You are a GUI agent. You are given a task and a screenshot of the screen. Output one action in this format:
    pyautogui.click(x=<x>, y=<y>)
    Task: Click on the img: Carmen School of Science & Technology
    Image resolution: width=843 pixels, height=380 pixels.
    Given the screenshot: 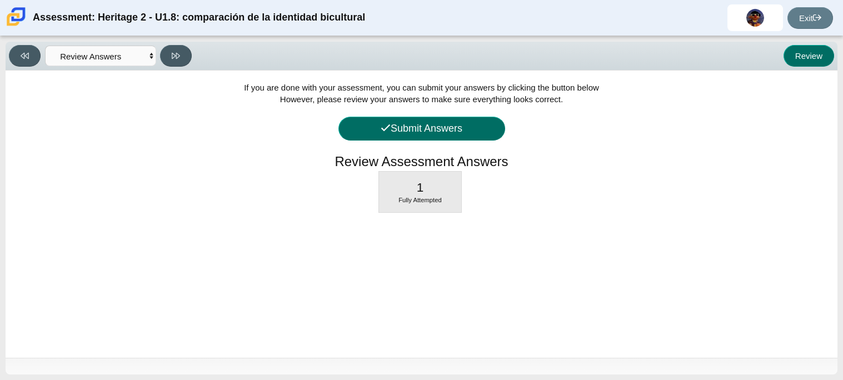 What is the action you would take?
    pyautogui.click(x=16, y=17)
    